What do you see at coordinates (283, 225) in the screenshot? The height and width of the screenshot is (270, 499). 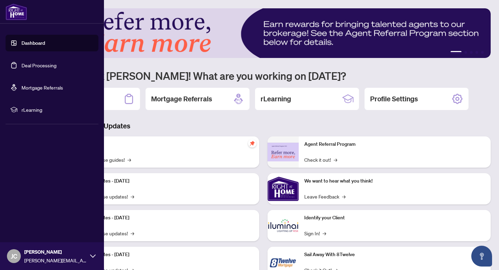 I see `img: Identify your Client` at bounding box center [283, 225].